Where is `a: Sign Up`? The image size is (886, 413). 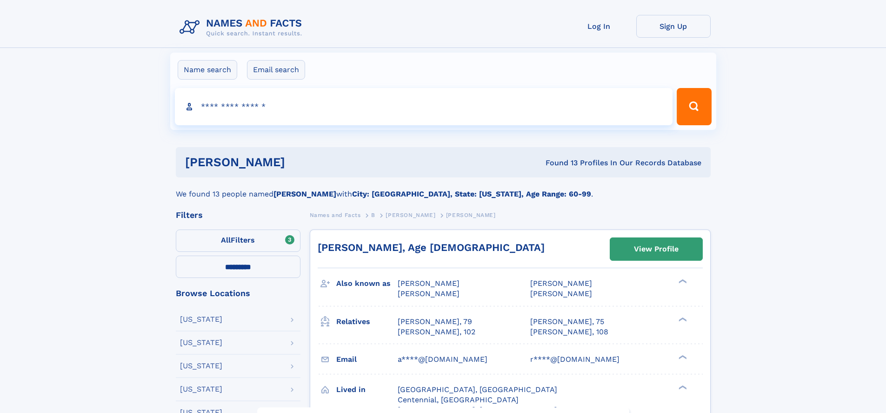 a: Sign Up is located at coordinates (674, 26).